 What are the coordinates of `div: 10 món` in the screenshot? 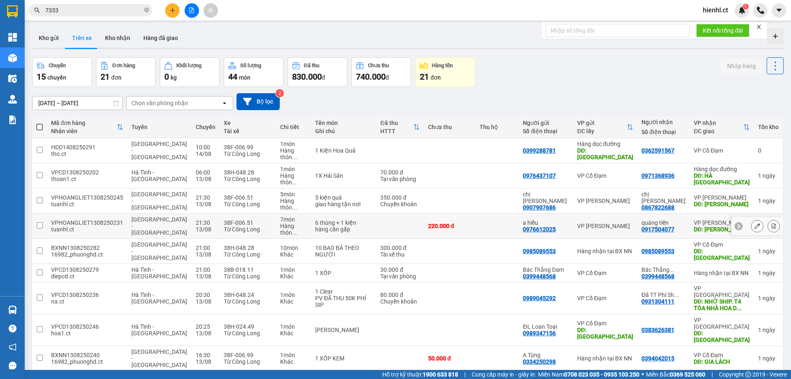 It's located at (293, 248).